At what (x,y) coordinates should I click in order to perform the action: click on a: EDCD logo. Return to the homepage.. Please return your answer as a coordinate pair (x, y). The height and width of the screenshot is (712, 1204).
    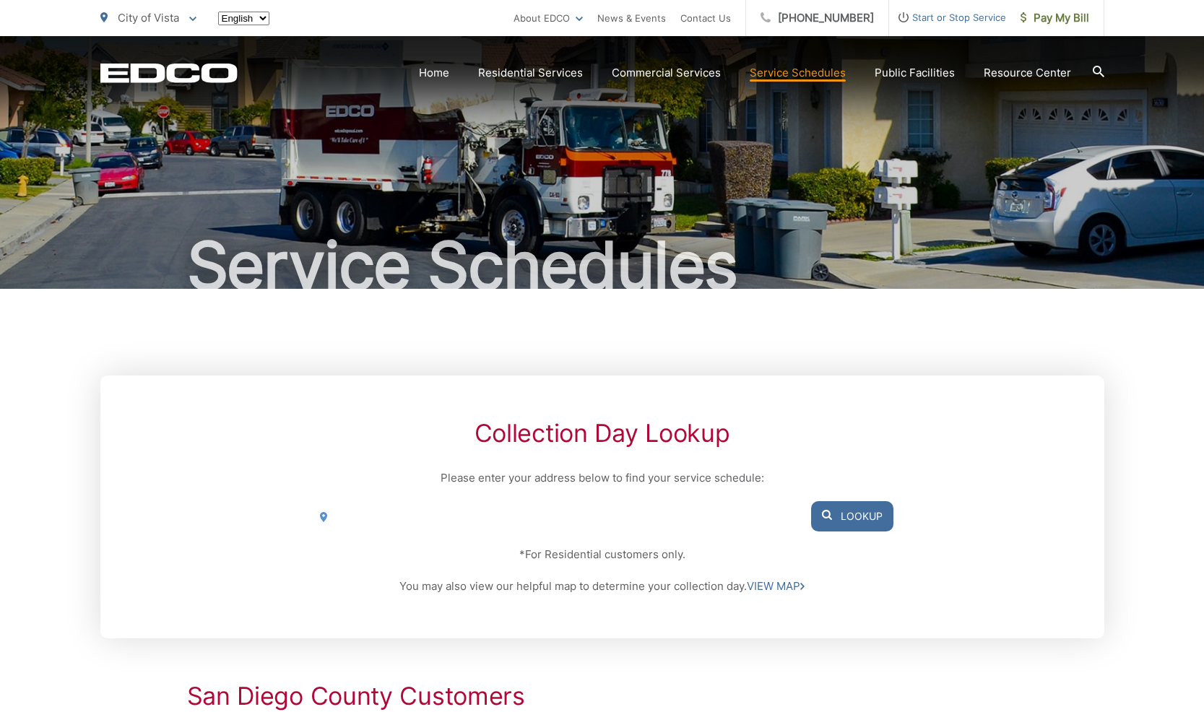
    Looking at the image, I should click on (169, 73).